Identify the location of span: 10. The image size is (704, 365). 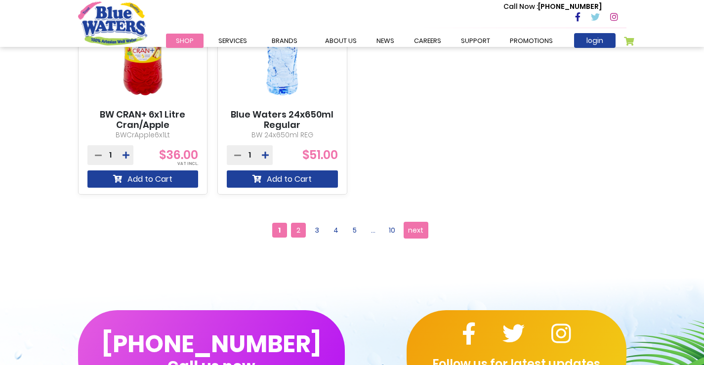
(392, 230).